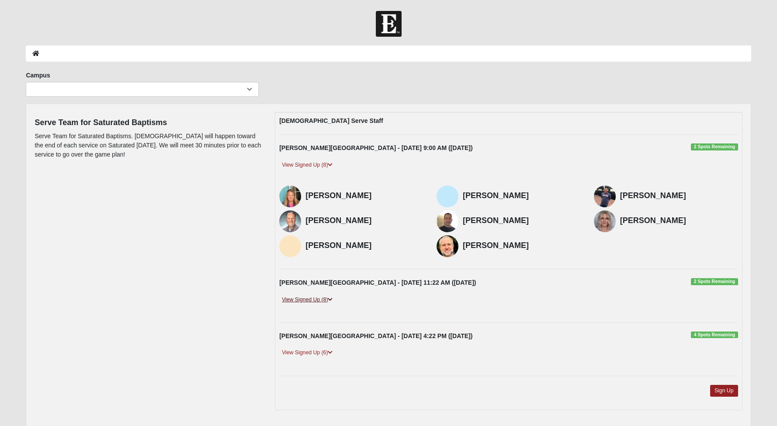 Image resolution: width=777 pixels, height=426 pixels. I want to click on a: Sign Up, so click(724, 390).